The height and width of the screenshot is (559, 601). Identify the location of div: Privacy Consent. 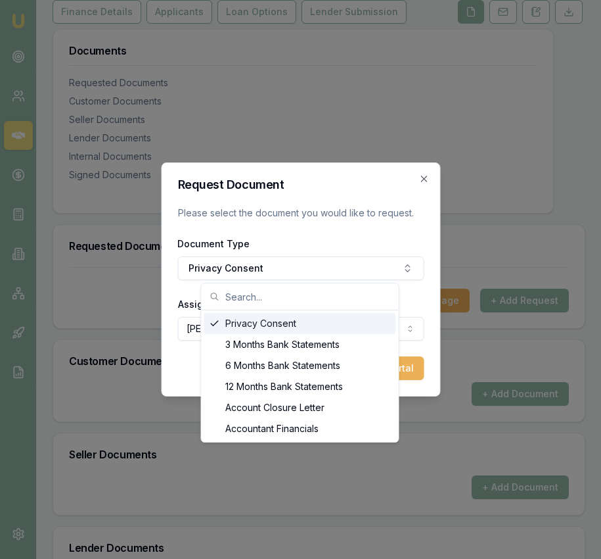
(300, 323).